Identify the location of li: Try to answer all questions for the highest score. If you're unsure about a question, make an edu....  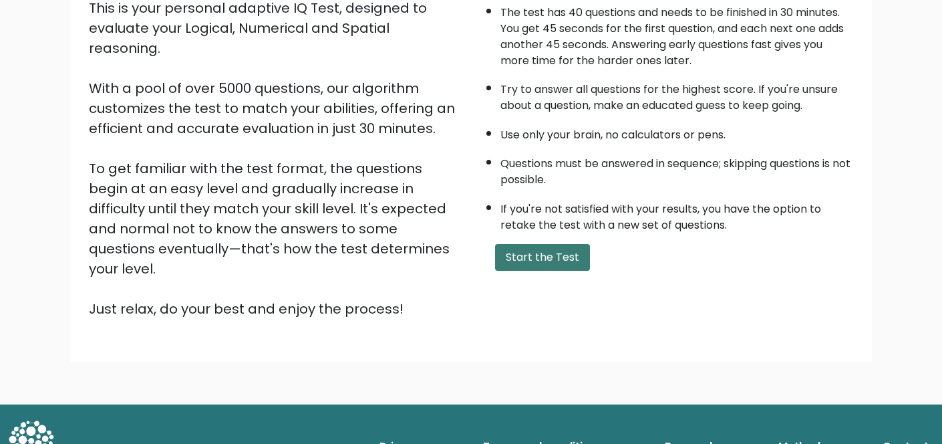
(677, 94).